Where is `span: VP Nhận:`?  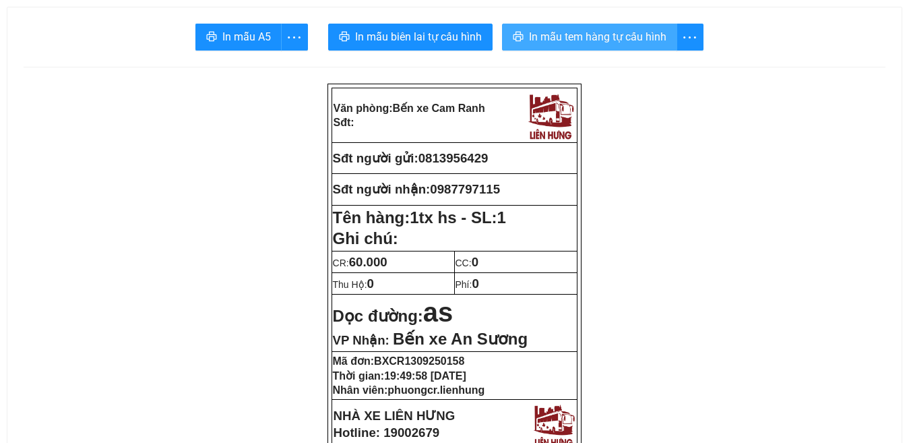 span: VP Nhận: is located at coordinates (361, 340).